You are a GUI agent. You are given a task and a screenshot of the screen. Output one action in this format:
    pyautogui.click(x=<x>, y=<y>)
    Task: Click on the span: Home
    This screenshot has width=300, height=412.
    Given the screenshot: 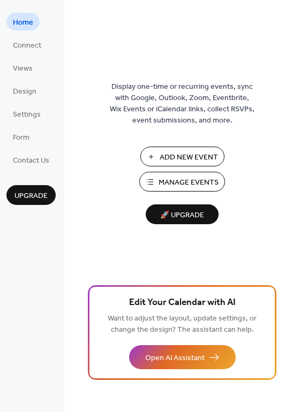 What is the action you would take?
    pyautogui.click(x=23, y=22)
    